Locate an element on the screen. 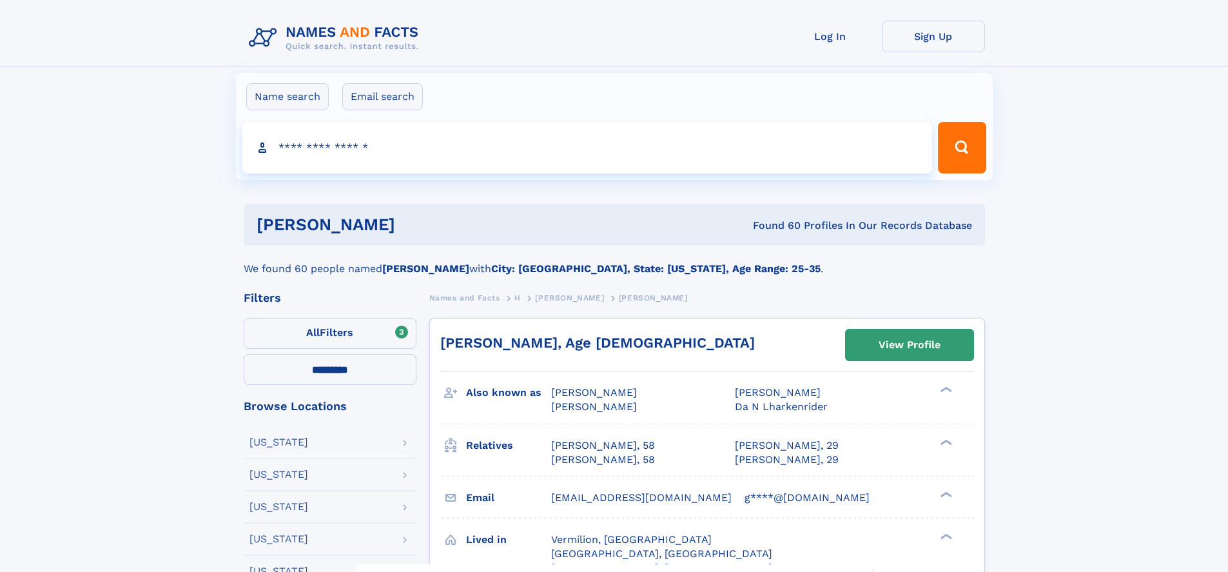  div: We found 60 people named with . is located at coordinates (614, 261).